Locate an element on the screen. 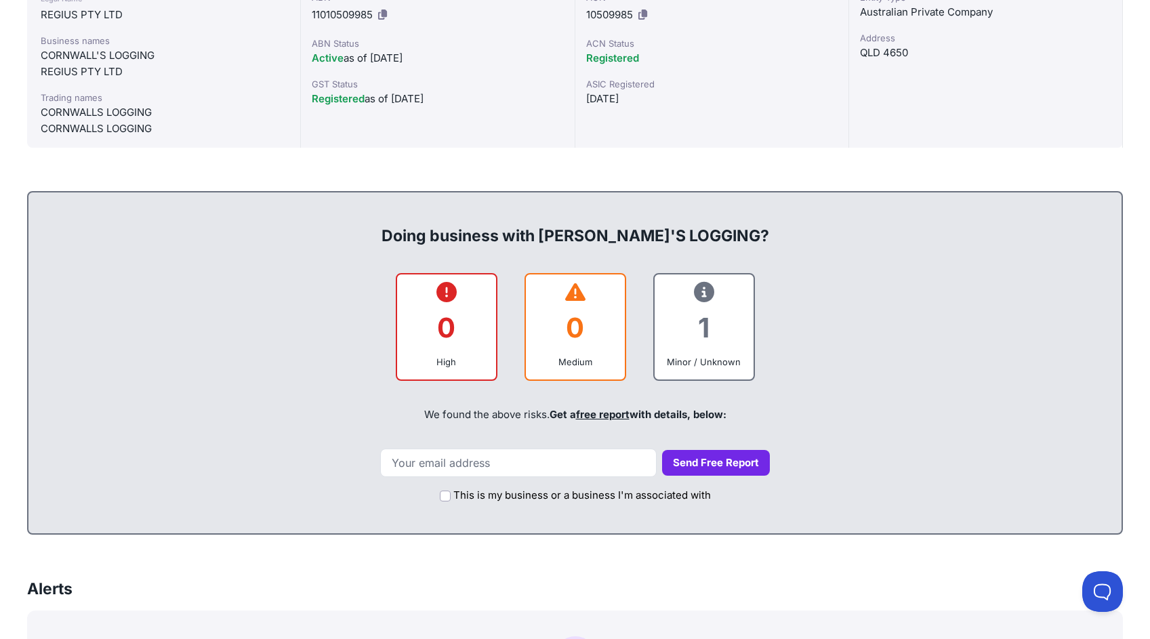 The image size is (1150, 639). div: Minor / Unknown is located at coordinates (704, 362).